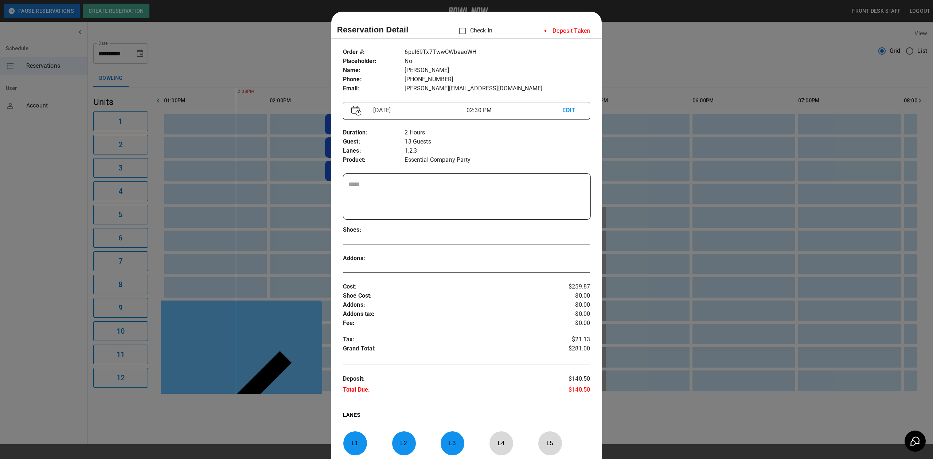 The image size is (933, 459). What do you see at coordinates (373, 30) in the screenshot?
I see `p: Reservation Detail` at bounding box center [373, 30].